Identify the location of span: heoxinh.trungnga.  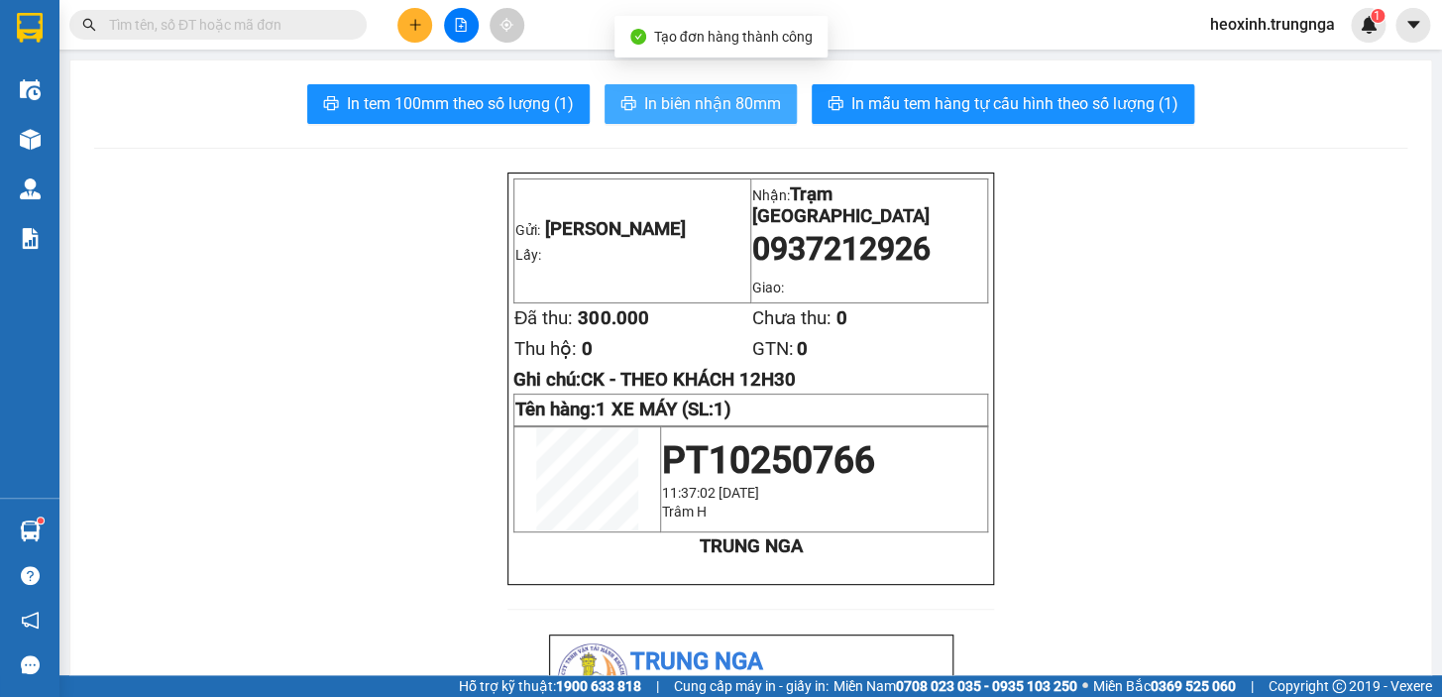
(1273, 24).